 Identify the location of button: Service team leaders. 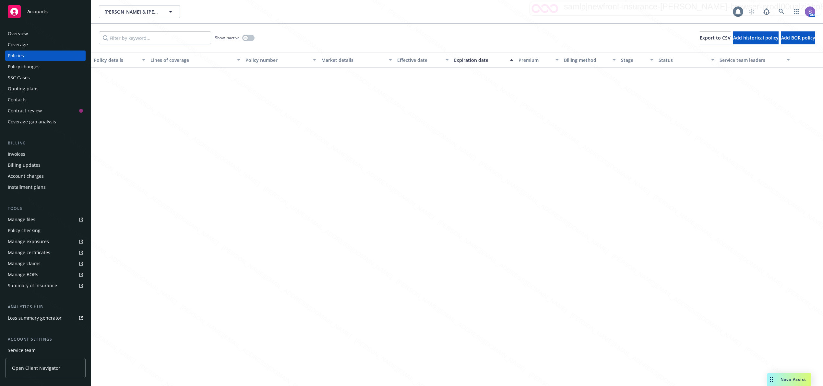
(755, 60).